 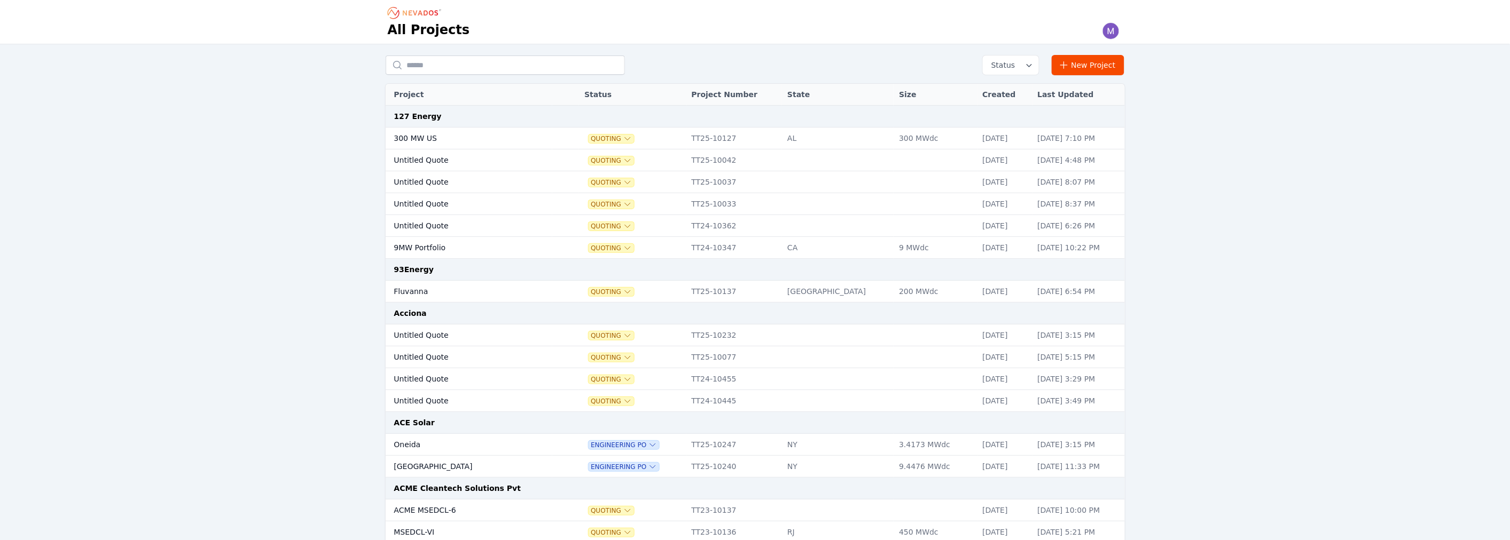 I want to click on nav: Breadcrumb, so click(x=416, y=13).